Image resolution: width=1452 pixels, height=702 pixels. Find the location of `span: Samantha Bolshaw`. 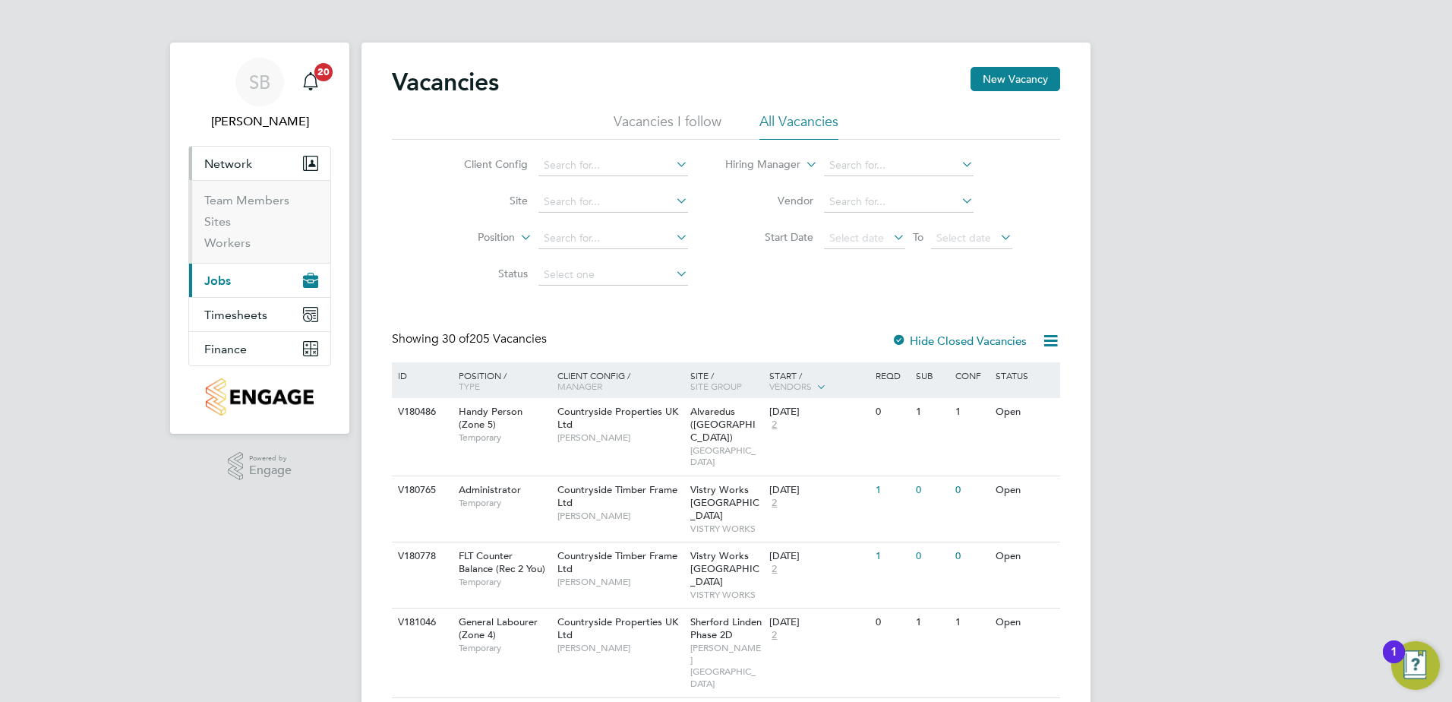

span: Samantha Bolshaw is located at coordinates (260, 122).